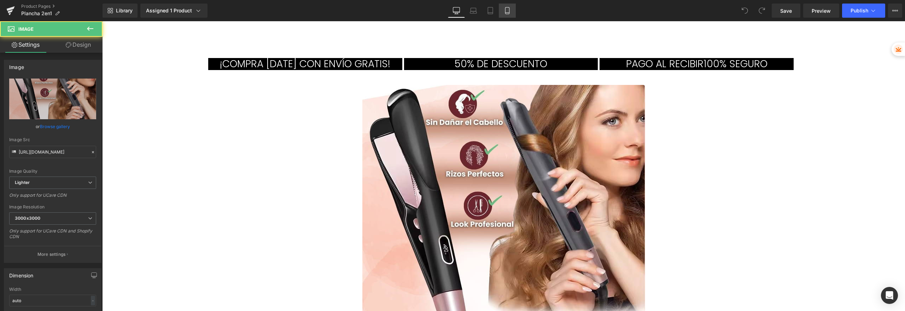 Image resolution: width=905 pixels, height=311 pixels. Describe the element at coordinates (786, 11) in the screenshot. I see `span: Save` at that location.